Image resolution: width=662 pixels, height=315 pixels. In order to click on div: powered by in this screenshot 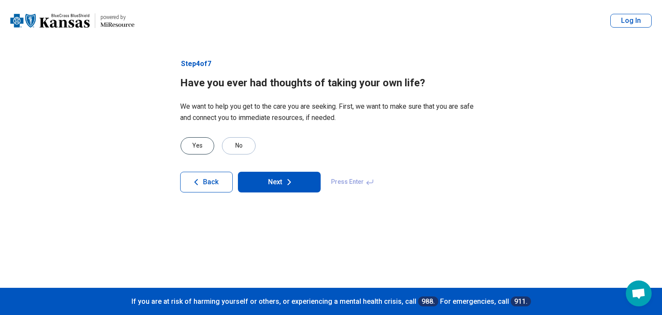, I will do `click(117, 17)`.